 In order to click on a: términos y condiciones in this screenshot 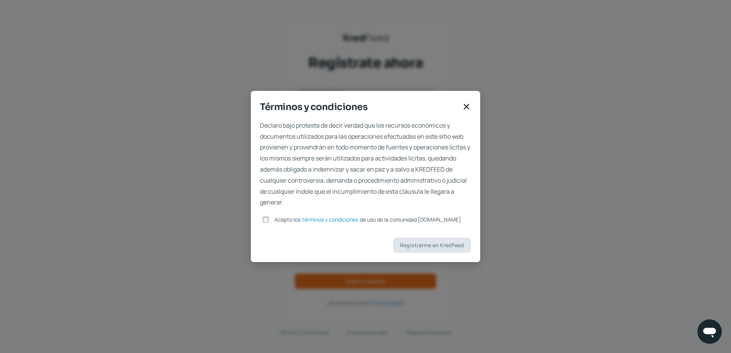, I will do `click(330, 220)`.